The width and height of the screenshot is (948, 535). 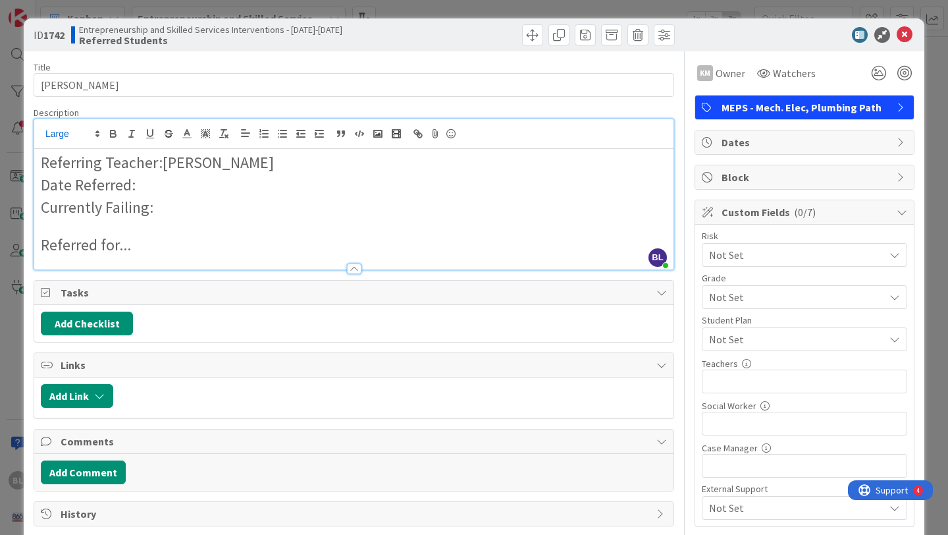 What do you see at coordinates (77, 396) in the screenshot?
I see `button: Add Link` at bounding box center [77, 396].